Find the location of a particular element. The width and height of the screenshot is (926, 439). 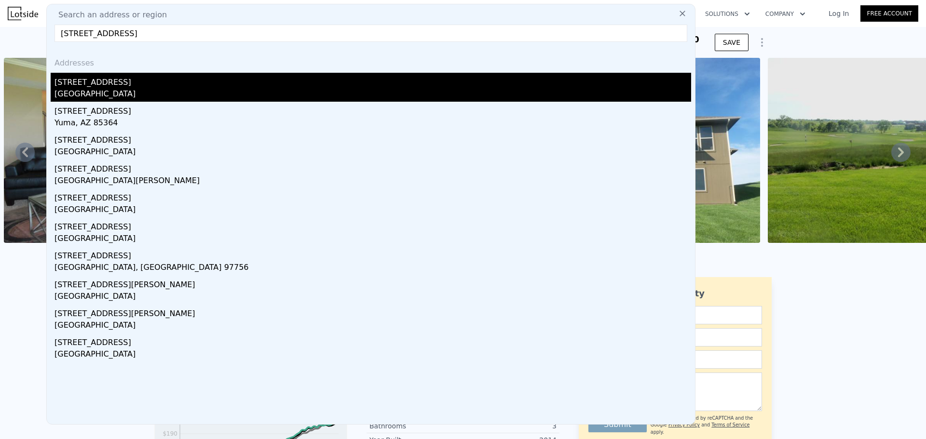

a: Privacy Policy is located at coordinates (684, 425).